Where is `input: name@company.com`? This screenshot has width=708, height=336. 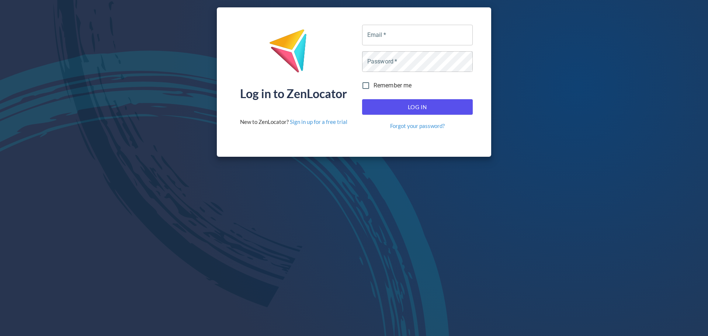 input: name@company.com is located at coordinates (418, 35).